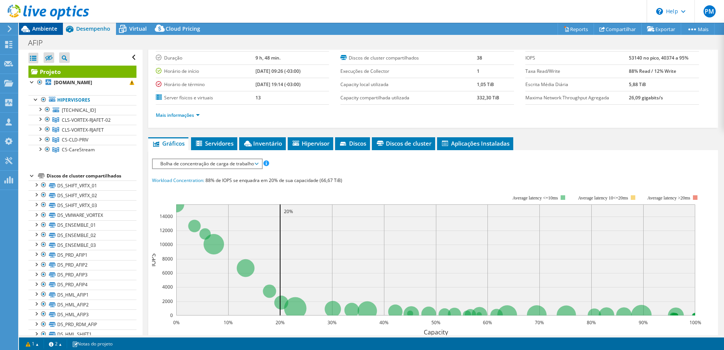  I want to click on a: CLS-VORTEX-RJAFET, so click(82, 130).